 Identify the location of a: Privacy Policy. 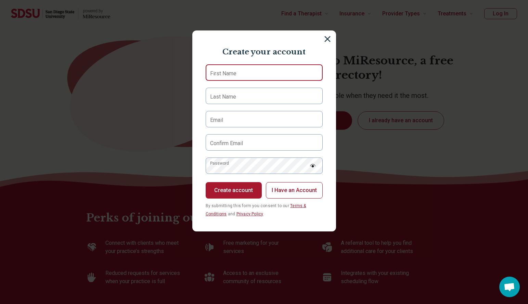
(250, 214).